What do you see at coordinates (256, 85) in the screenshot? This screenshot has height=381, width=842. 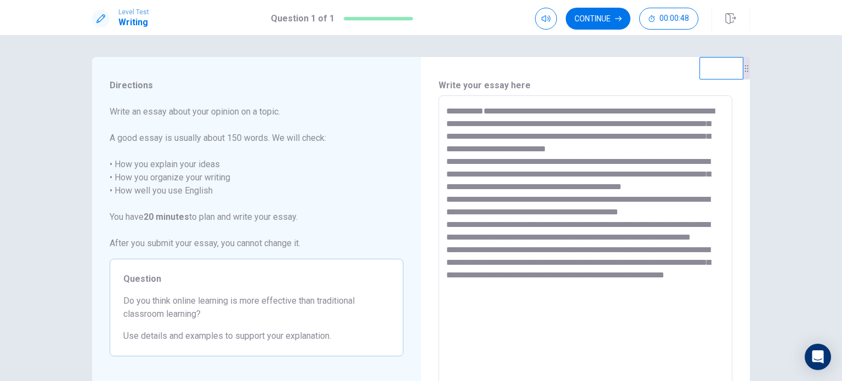 I see `span: Directions` at bounding box center [256, 85].